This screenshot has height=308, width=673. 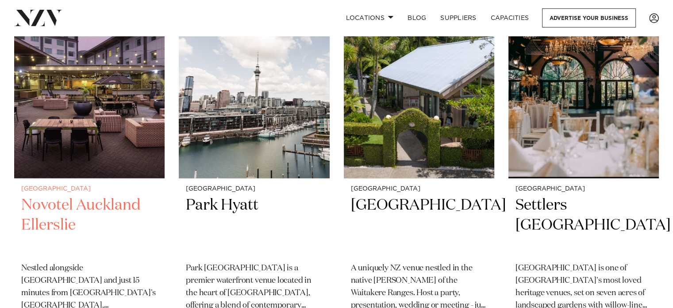 What do you see at coordinates (589, 18) in the screenshot?
I see `a: Advertise your business` at bounding box center [589, 18].